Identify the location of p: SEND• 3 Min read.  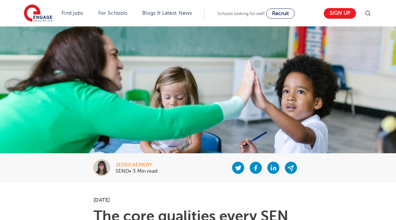
(136, 171).